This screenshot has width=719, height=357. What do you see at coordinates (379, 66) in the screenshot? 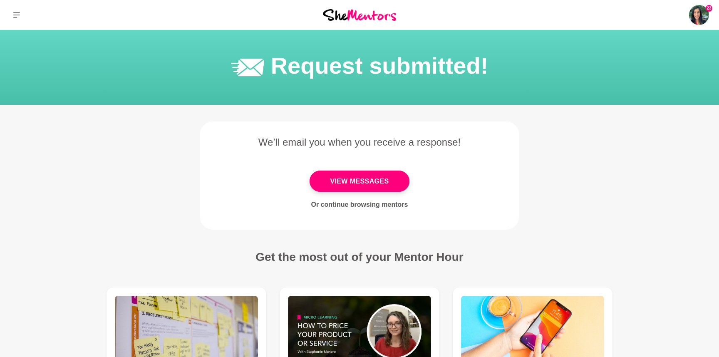
I see `h1: Request submitted!` at bounding box center [379, 66].